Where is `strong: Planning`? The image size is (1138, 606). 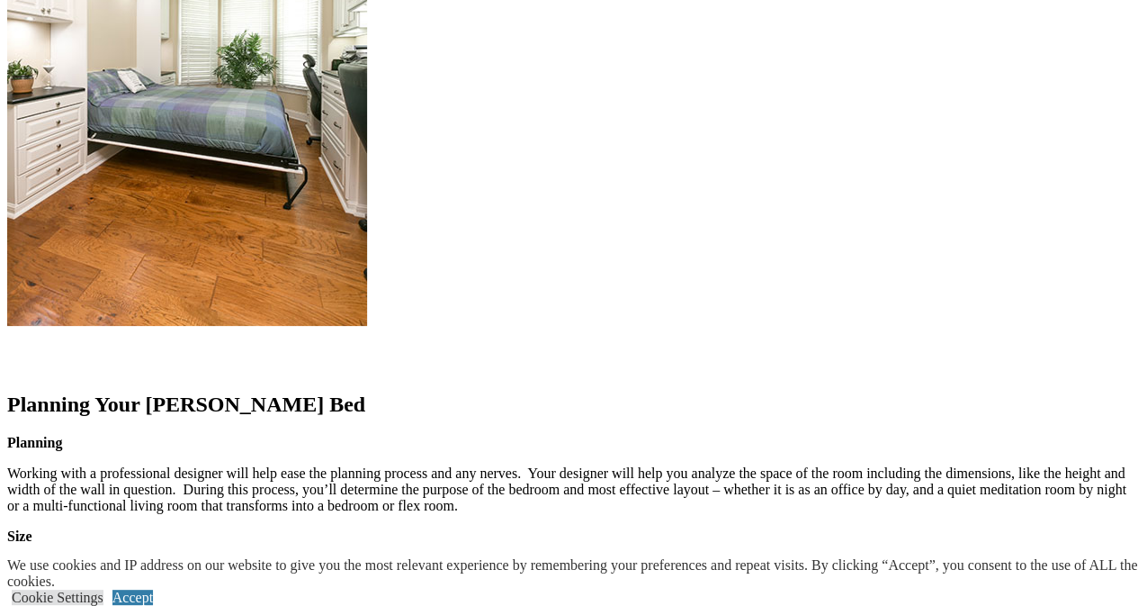 strong: Planning is located at coordinates (34, 442).